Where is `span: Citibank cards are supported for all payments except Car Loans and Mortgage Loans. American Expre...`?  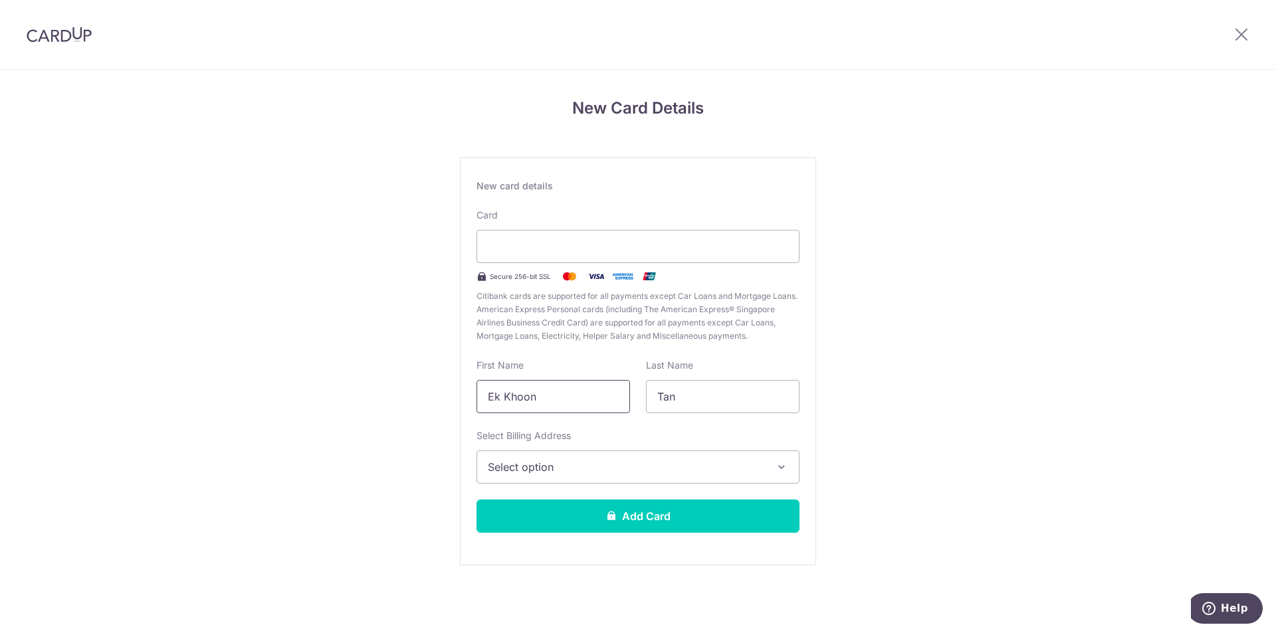
span: Citibank cards are supported for all payments except Car Loans and Mortgage Loans. American Expre... is located at coordinates (638, 316).